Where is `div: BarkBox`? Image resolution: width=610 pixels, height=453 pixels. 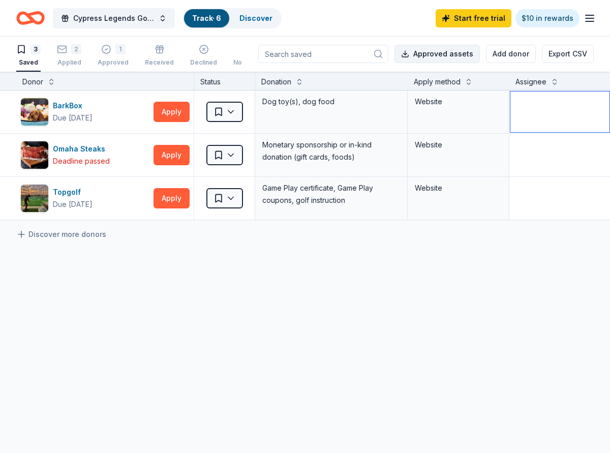
div: BarkBox is located at coordinates (73, 106).